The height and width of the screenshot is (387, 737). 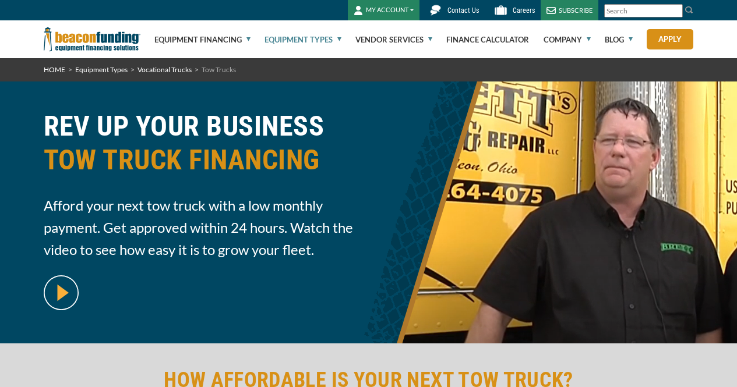 What do you see at coordinates (618, 40) in the screenshot?
I see `a: Blog` at bounding box center [618, 40].